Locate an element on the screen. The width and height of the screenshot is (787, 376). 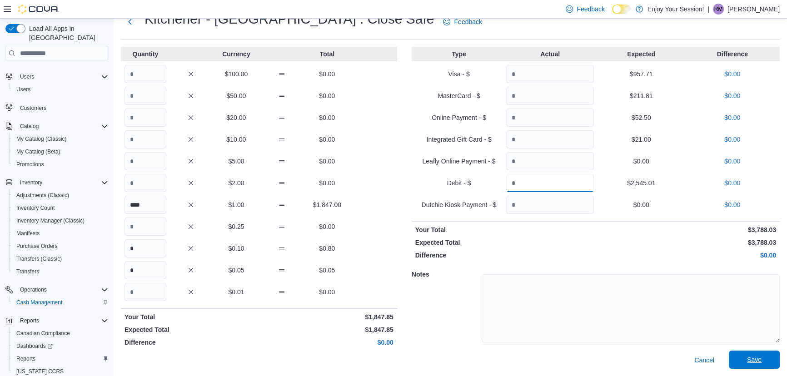
p: $1,847.85 is located at coordinates (327, 317).